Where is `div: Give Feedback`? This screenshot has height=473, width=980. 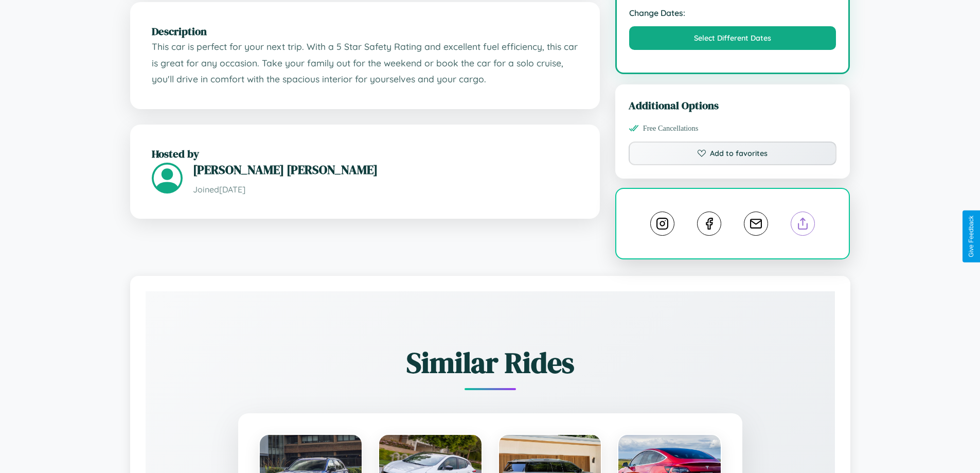 div: Give Feedback is located at coordinates (971, 236).